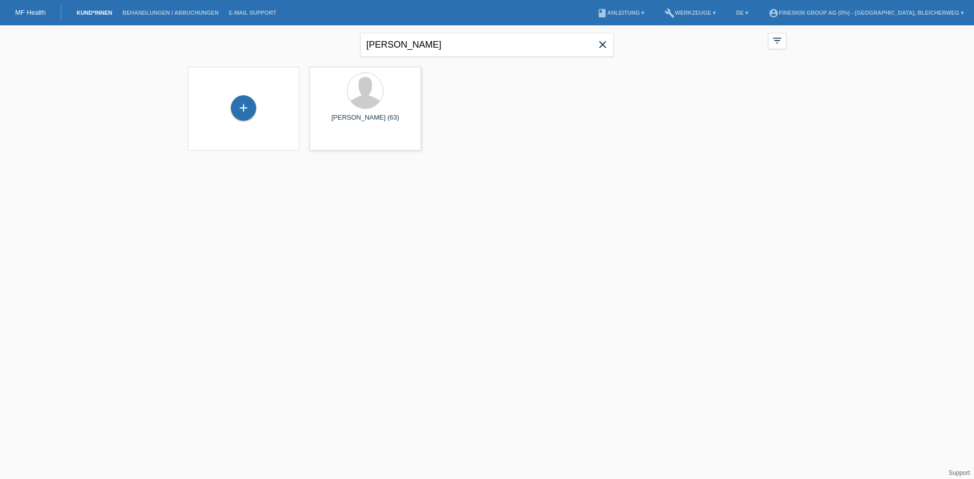  Describe the element at coordinates (670, 13) in the screenshot. I see `i: build` at that location.